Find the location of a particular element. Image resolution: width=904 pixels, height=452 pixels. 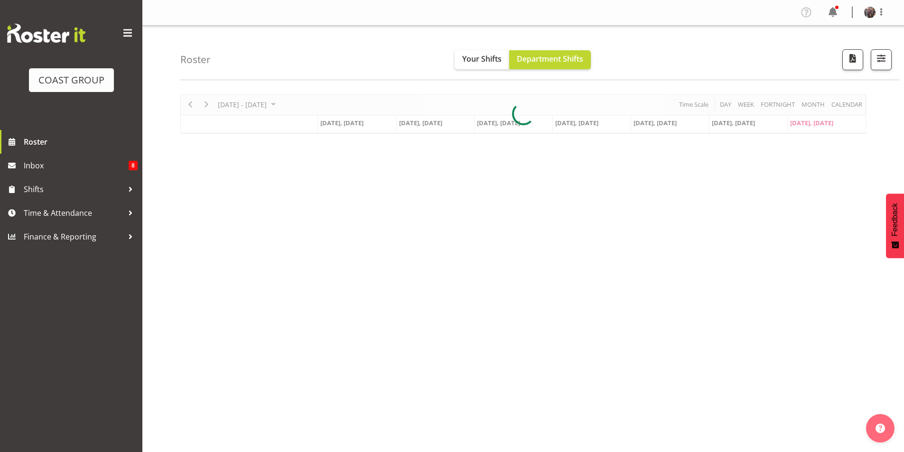

span: Your Shifts is located at coordinates (482, 59).